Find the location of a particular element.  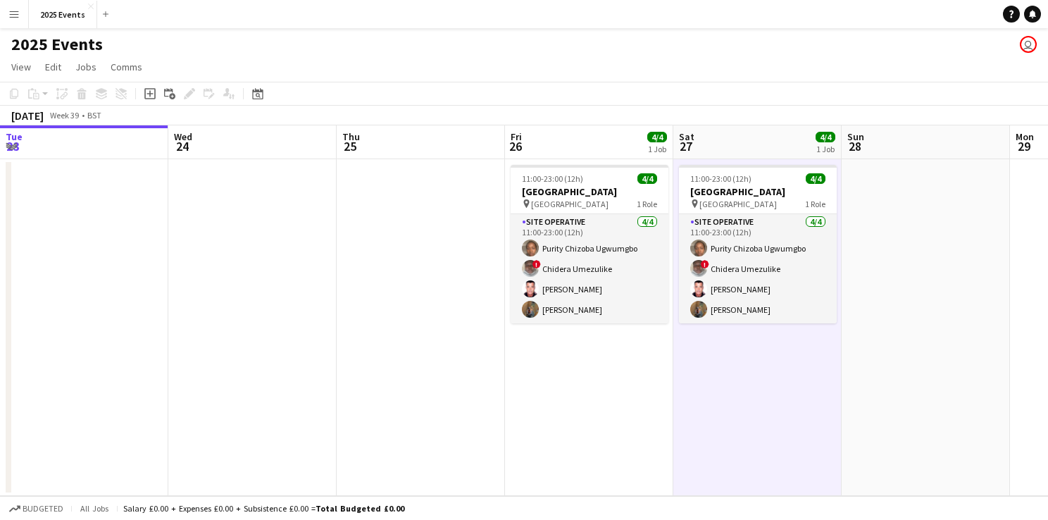

span: 25 is located at coordinates (350, 146).